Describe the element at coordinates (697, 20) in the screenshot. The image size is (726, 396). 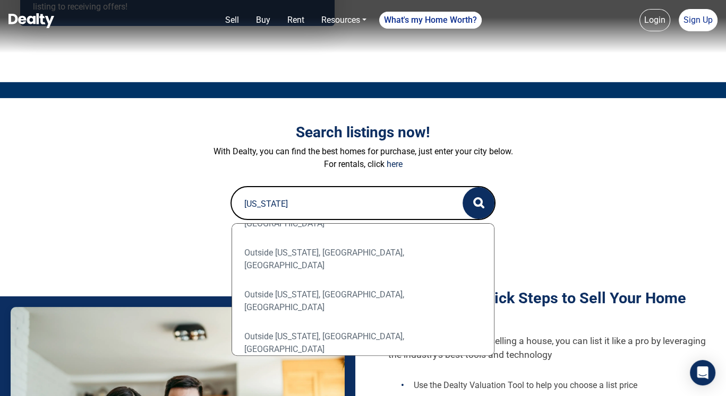
I see `a: Sign Up` at that location.